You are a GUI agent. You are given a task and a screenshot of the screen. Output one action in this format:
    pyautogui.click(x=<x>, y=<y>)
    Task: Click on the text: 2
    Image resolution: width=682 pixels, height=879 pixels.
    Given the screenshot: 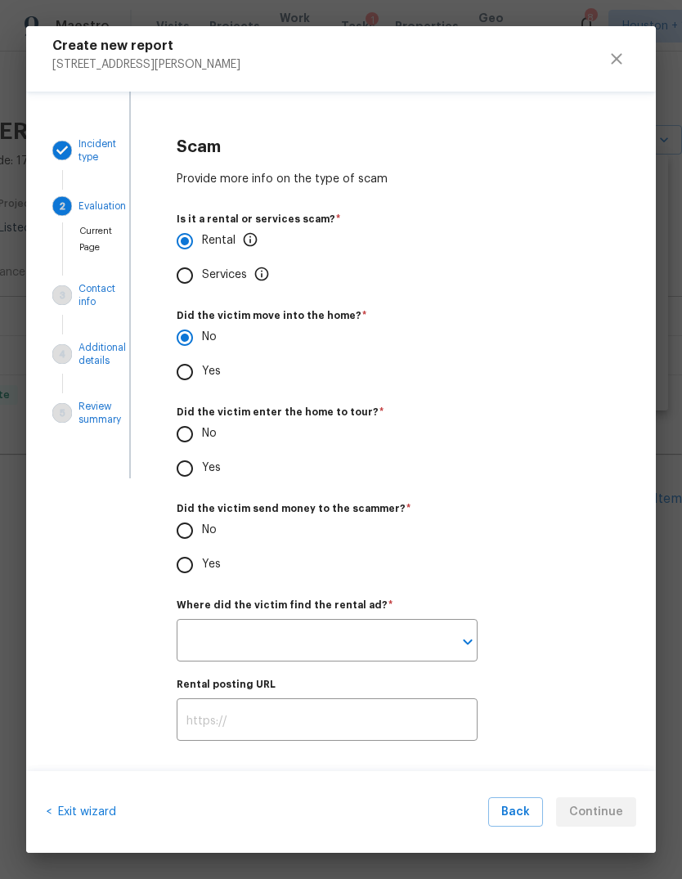 What is the action you would take?
    pyautogui.click(x=62, y=206)
    